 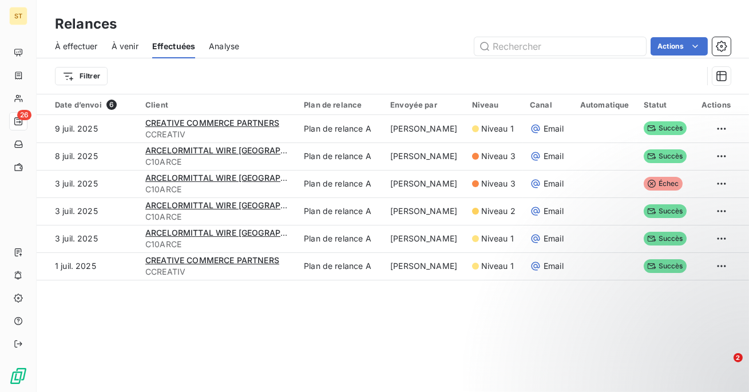 What do you see at coordinates (81, 76) in the screenshot?
I see `button: Filtrer` at bounding box center [81, 76].